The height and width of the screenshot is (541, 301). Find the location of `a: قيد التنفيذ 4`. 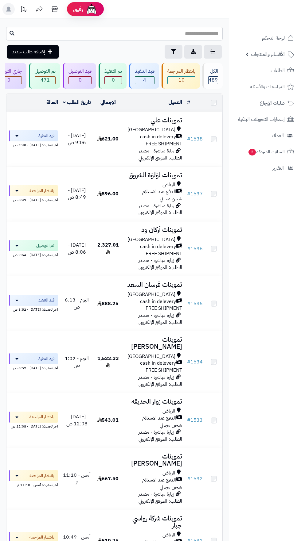

a: قيد التنفيذ 4 is located at coordinates (144, 76).